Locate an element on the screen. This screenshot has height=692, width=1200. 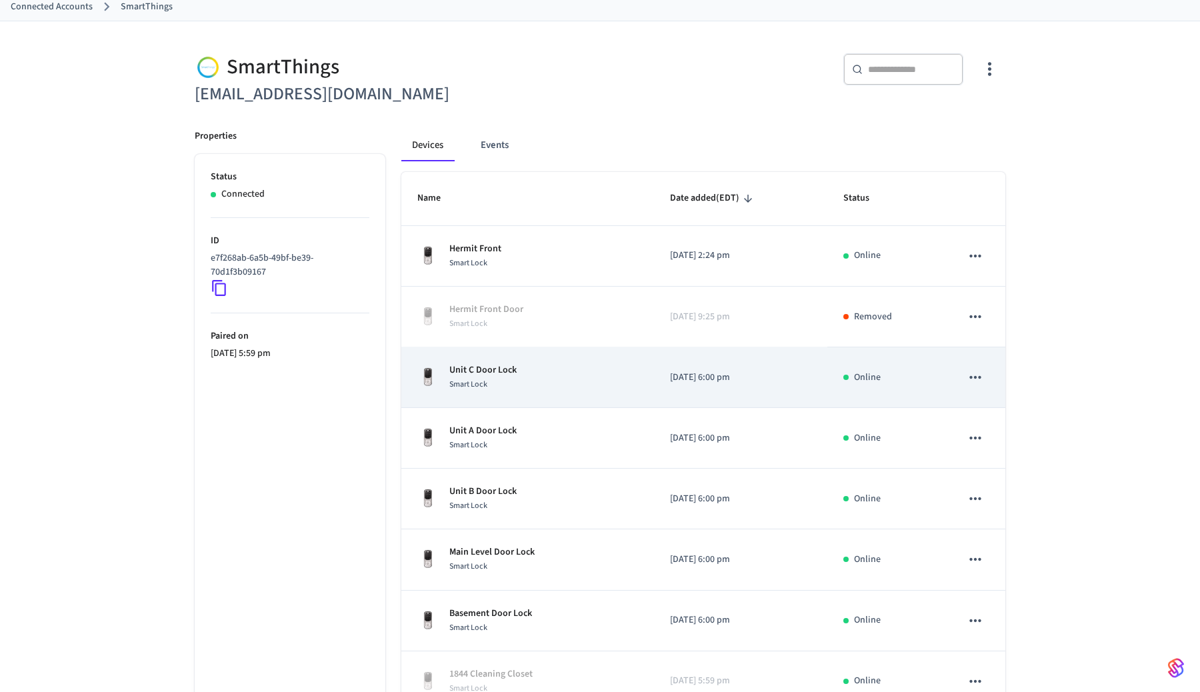
span: Date added(EDT) is located at coordinates (714, 198).